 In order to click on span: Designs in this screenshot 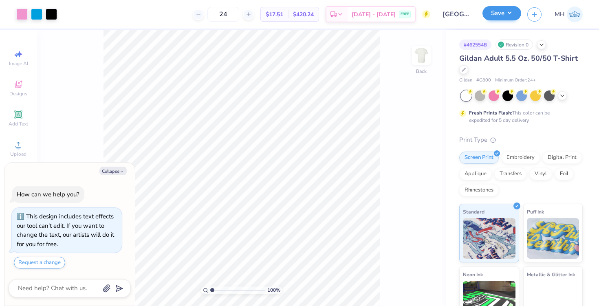, I will do `click(18, 94)`.